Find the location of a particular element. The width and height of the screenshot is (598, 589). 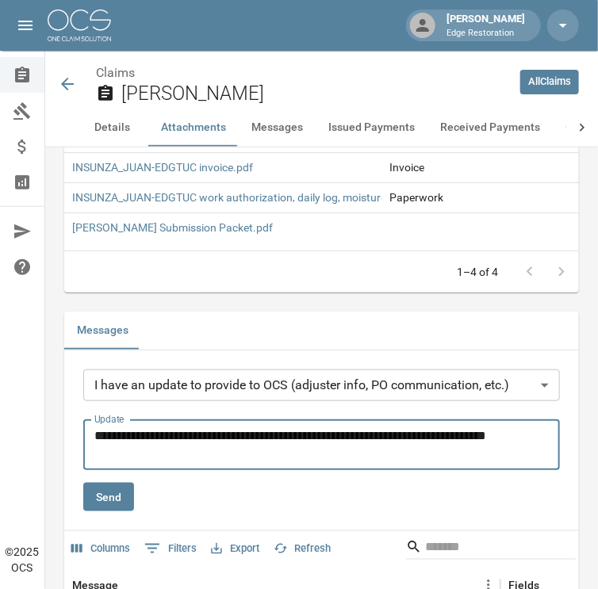

div: Search is located at coordinates (491, 549).